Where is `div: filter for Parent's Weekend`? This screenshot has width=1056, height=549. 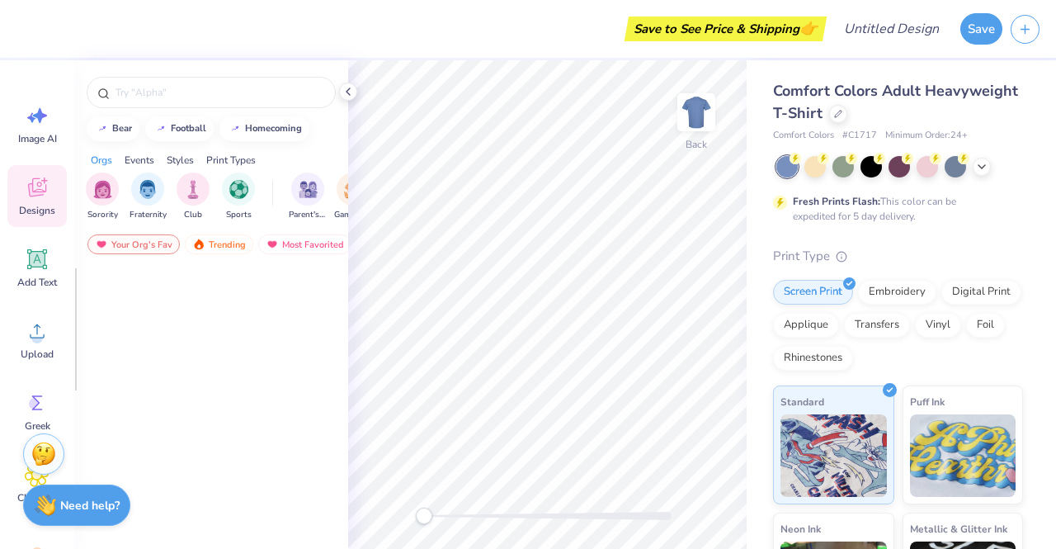
div: filter for Parent's Weekend is located at coordinates (308, 196).